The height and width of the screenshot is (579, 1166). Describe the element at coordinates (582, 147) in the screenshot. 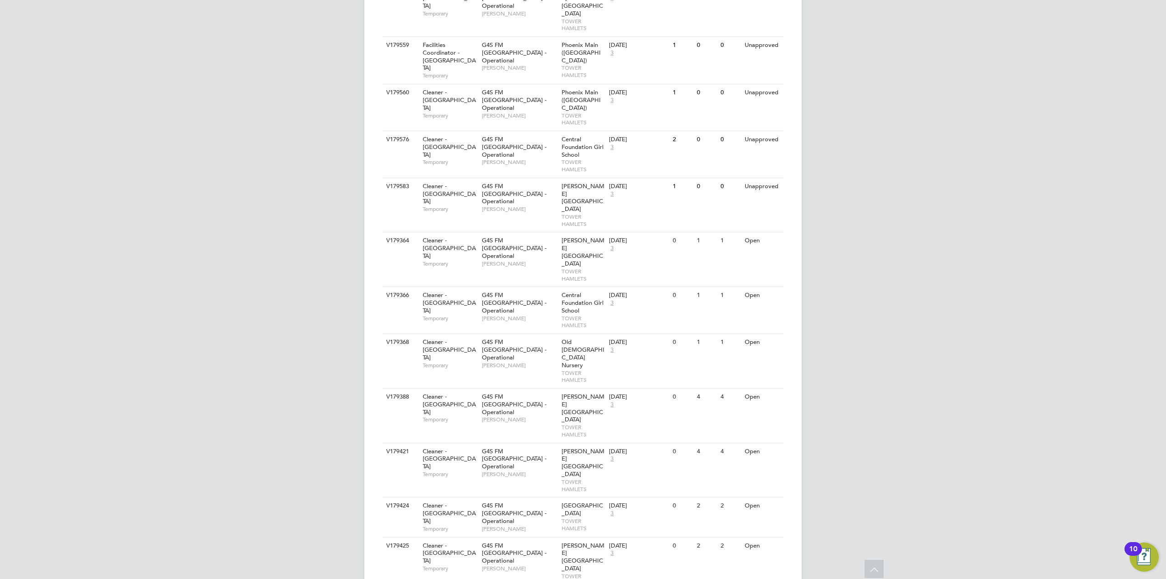

I see `span: Central Foundation Girl School` at that location.